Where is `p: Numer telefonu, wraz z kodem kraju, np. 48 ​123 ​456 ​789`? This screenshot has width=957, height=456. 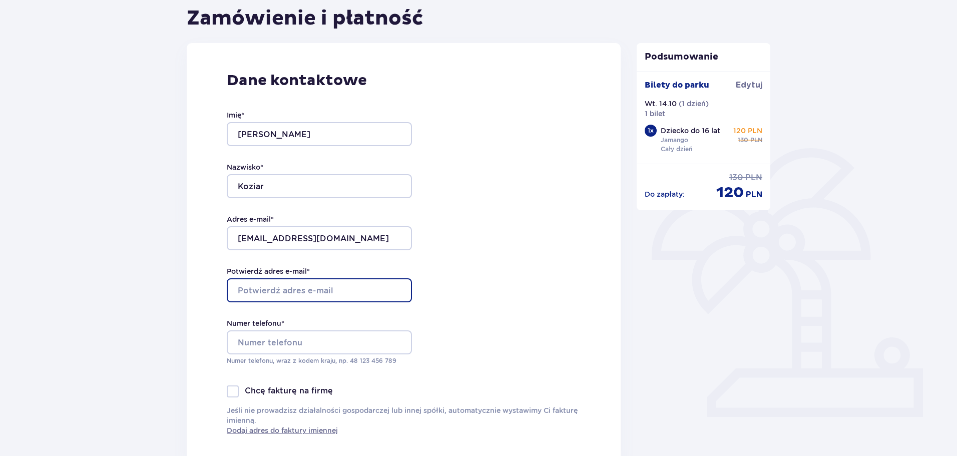 p: Numer telefonu, wraz z kodem kraju, np. 48 ​123 ​456 ​789 is located at coordinates (319, 361).